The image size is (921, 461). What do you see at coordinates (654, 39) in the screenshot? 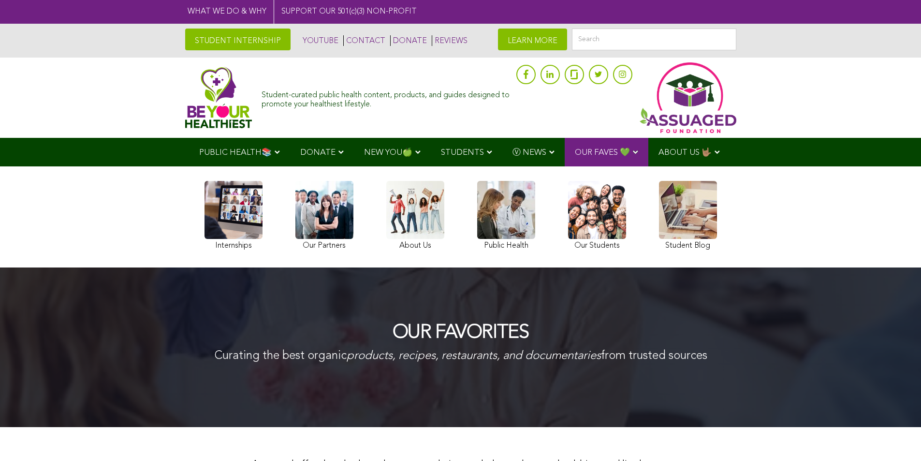
I see `input: Search` at bounding box center [654, 39].